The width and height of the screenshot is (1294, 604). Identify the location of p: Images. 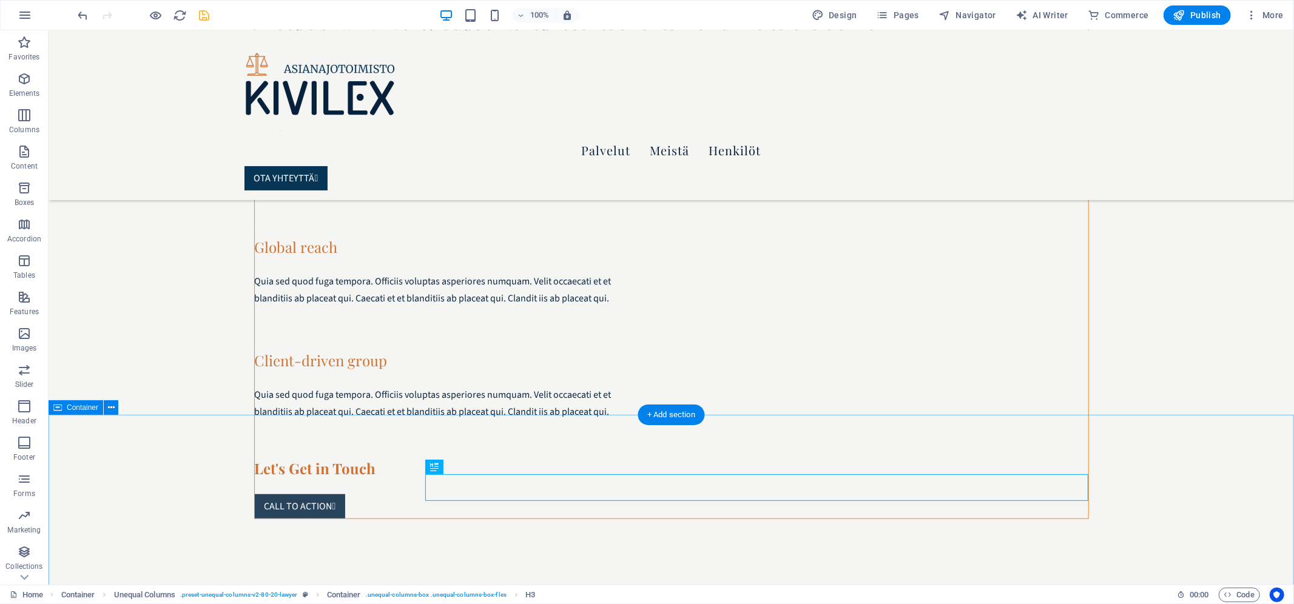
(24, 348).